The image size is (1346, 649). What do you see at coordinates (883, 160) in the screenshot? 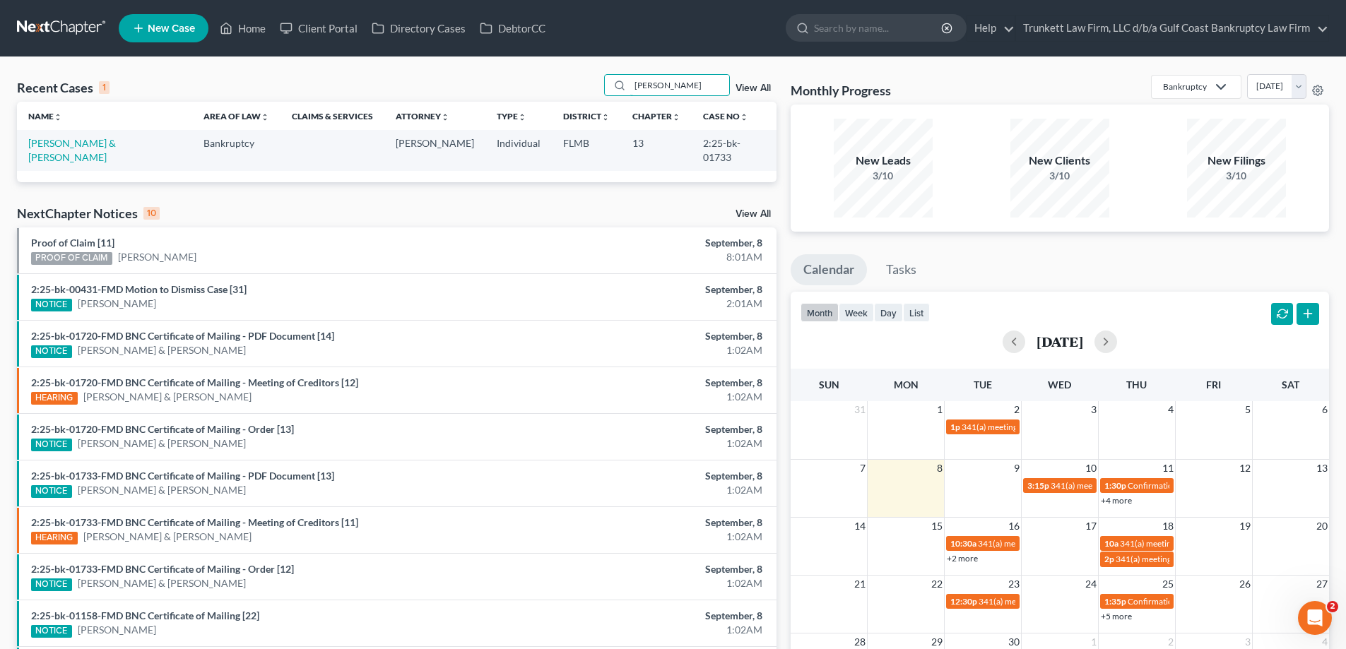
I see `div: New Leads` at bounding box center [883, 160].